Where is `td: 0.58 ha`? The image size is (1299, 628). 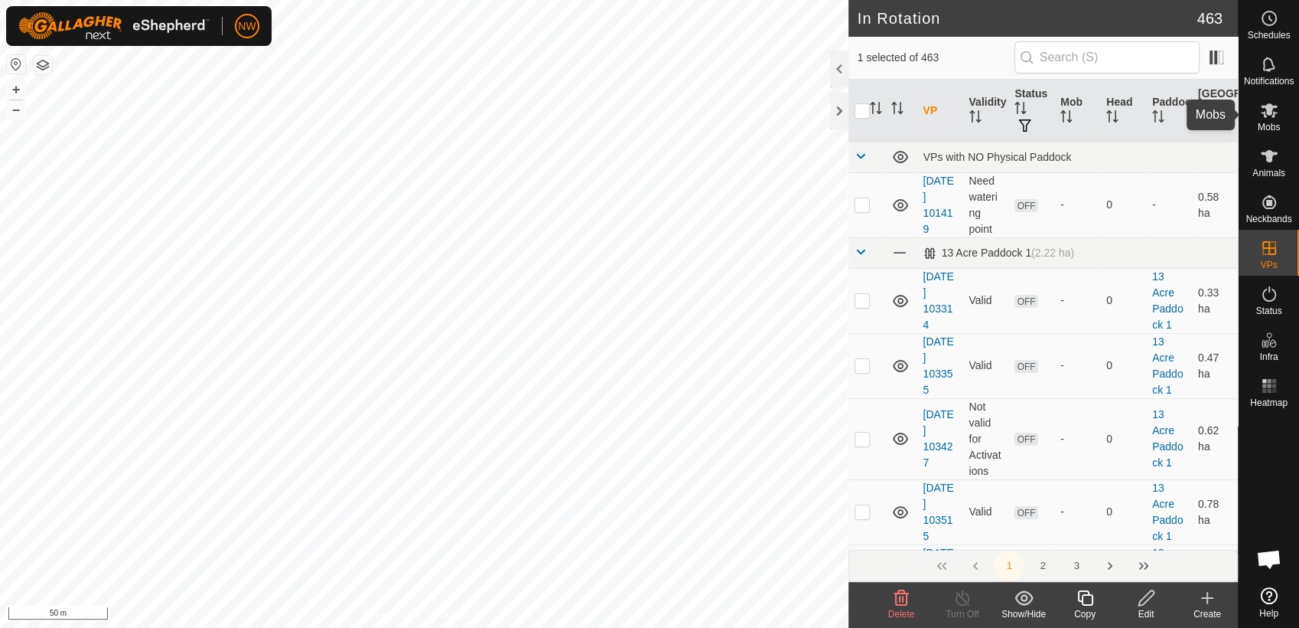
td: 0.58 ha is located at coordinates (1215, 204).